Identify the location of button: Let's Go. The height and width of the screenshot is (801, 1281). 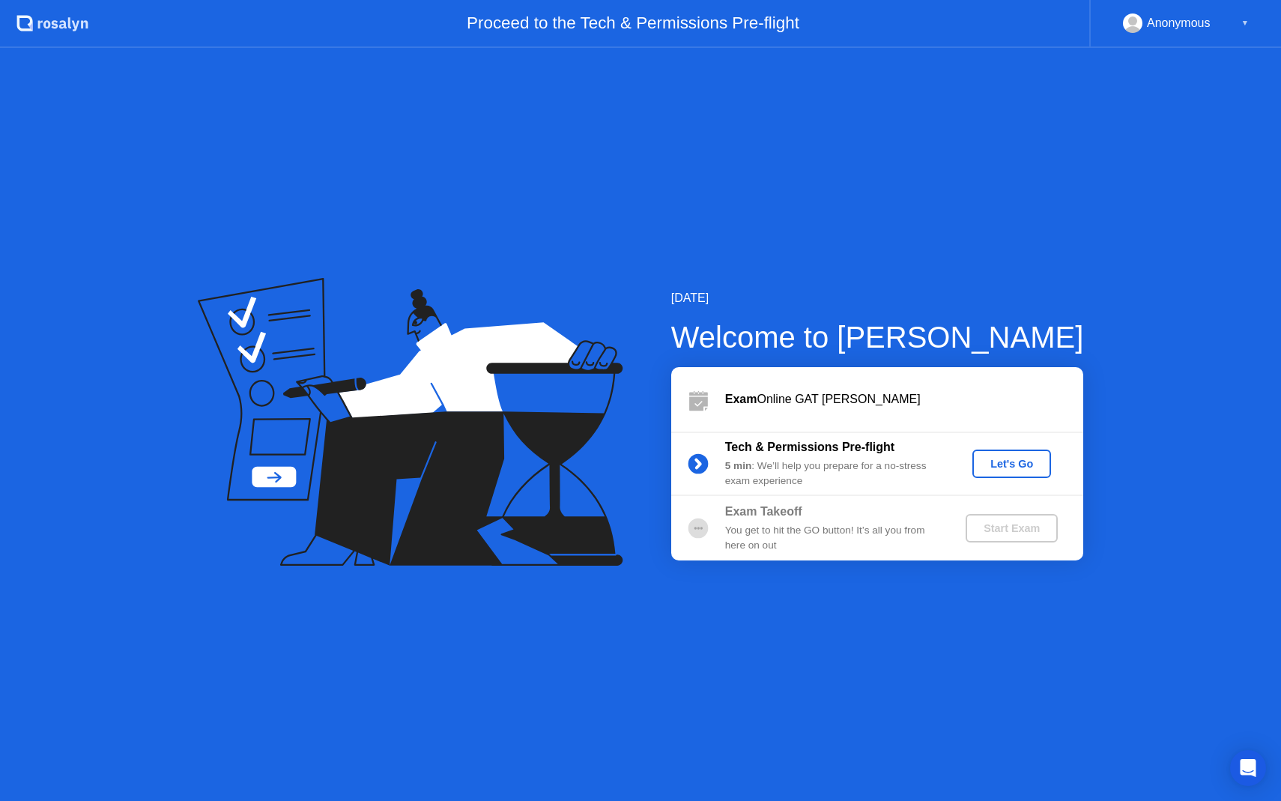
(1012, 464).